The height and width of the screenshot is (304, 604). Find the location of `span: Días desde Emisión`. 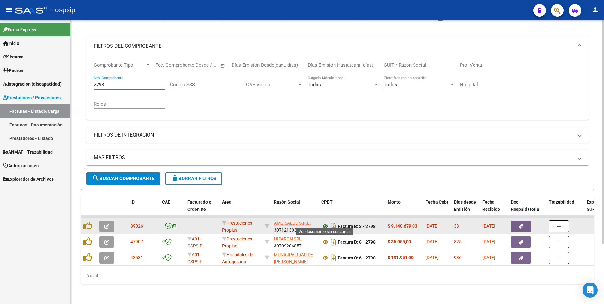

span: Días desde Emisión is located at coordinates (465, 205).